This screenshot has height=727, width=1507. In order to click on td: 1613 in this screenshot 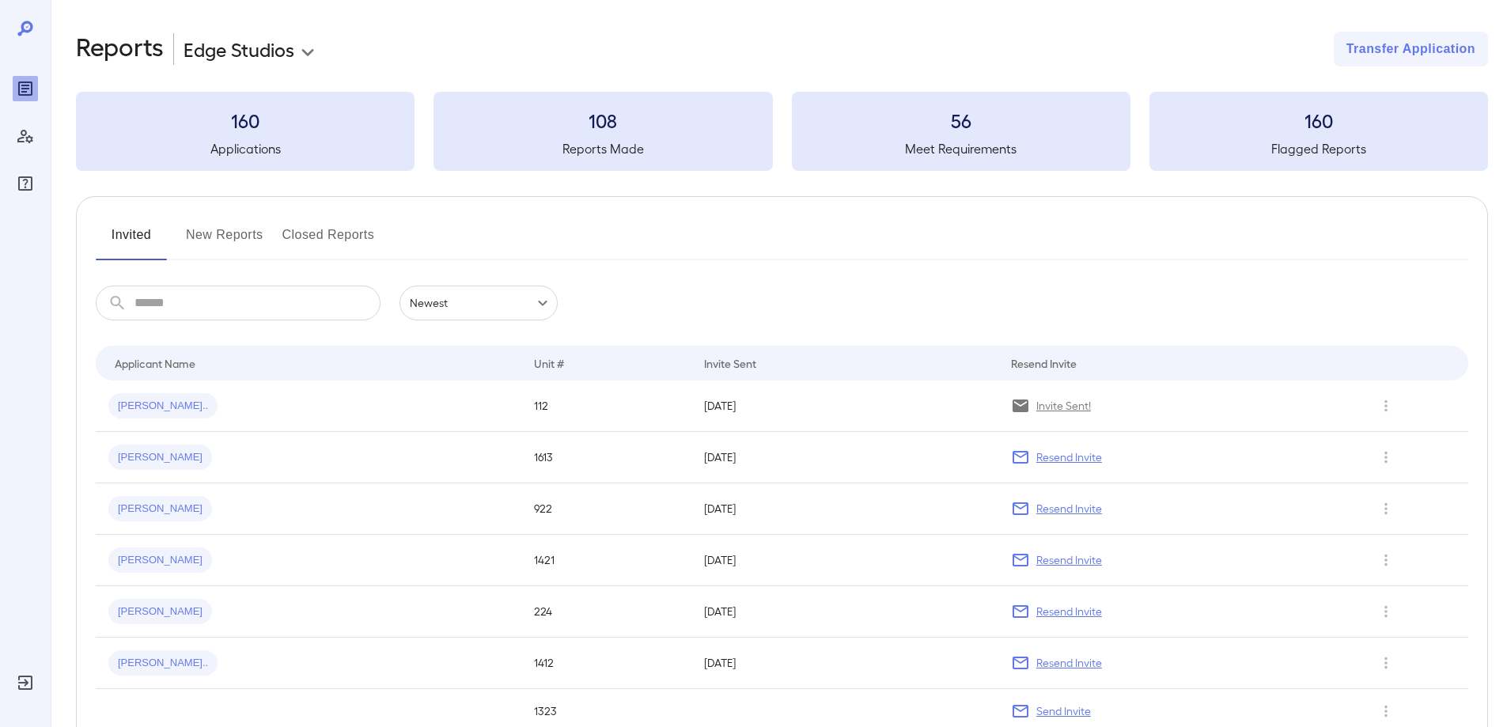, I will do `click(606, 457)`.